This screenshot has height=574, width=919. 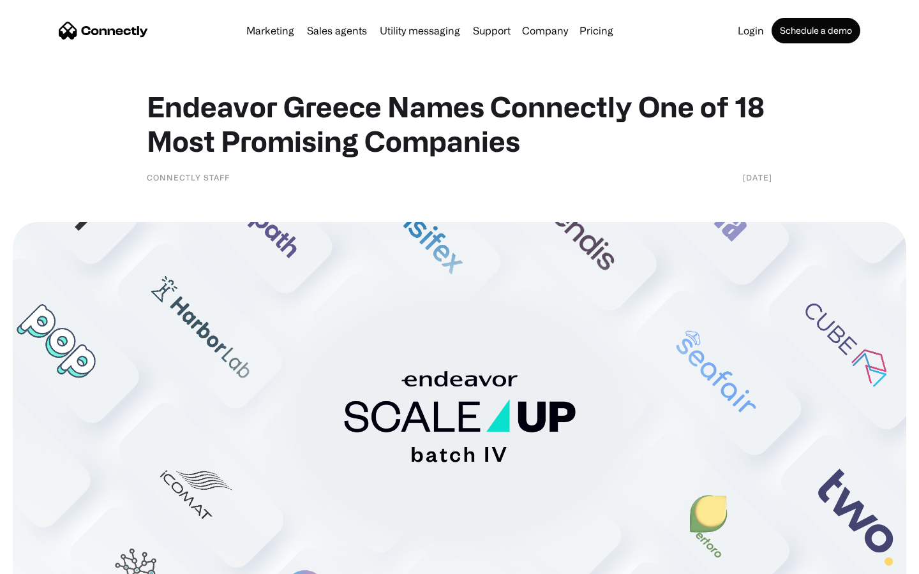 I want to click on a: Schedule a demo, so click(x=815, y=31).